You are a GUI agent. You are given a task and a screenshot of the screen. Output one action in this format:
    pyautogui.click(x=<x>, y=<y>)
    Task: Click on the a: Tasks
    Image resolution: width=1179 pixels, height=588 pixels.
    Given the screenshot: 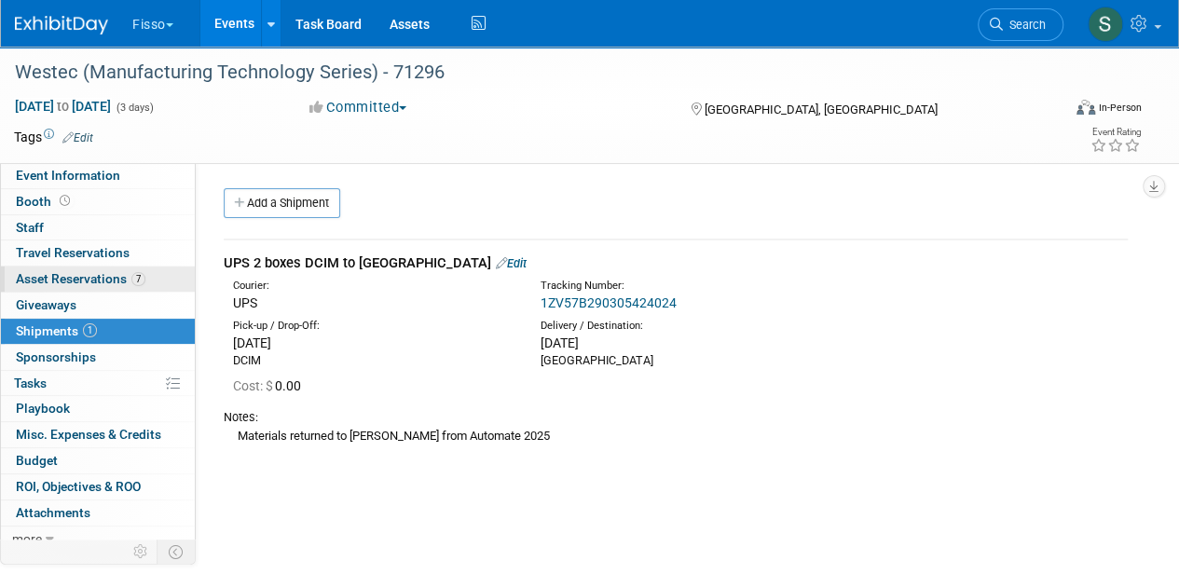 What is the action you would take?
    pyautogui.click(x=98, y=383)
    